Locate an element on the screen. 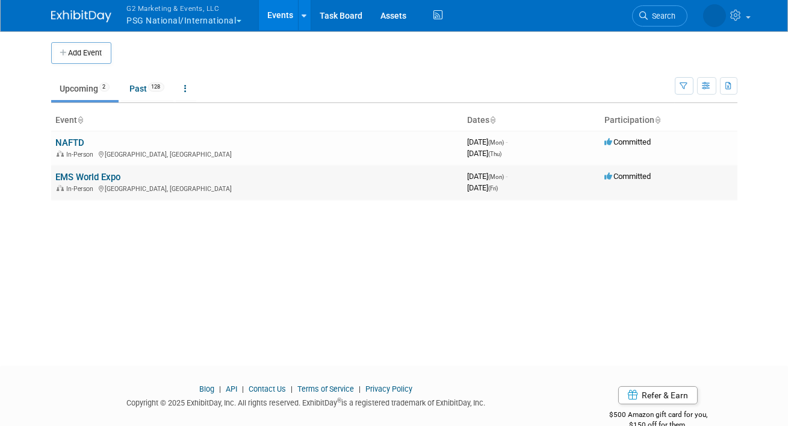 The width and height of the screenshot is (788, 426). a: Privacy Policy is located at coordinates (389, 388).